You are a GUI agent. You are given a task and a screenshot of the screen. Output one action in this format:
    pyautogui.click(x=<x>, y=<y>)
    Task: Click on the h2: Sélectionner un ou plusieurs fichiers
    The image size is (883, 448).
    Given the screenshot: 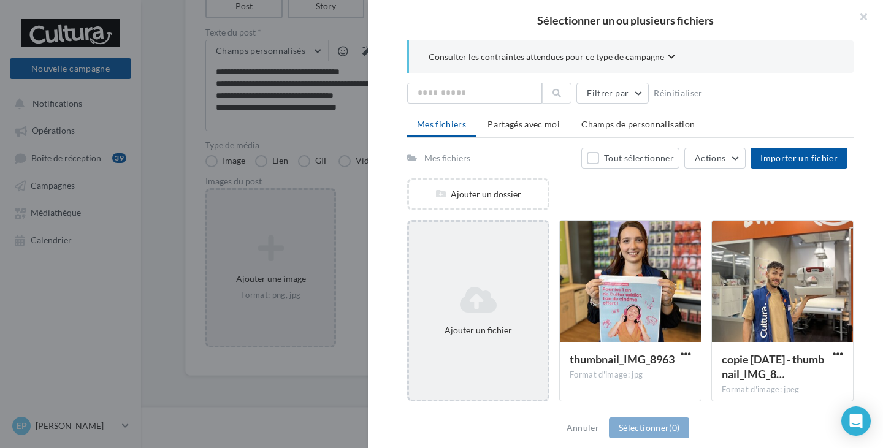 What is the action you would take?
    pyautogui.click(x=625, y=20)
    